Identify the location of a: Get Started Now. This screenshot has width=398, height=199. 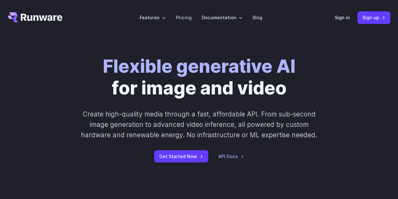
(181, 156).